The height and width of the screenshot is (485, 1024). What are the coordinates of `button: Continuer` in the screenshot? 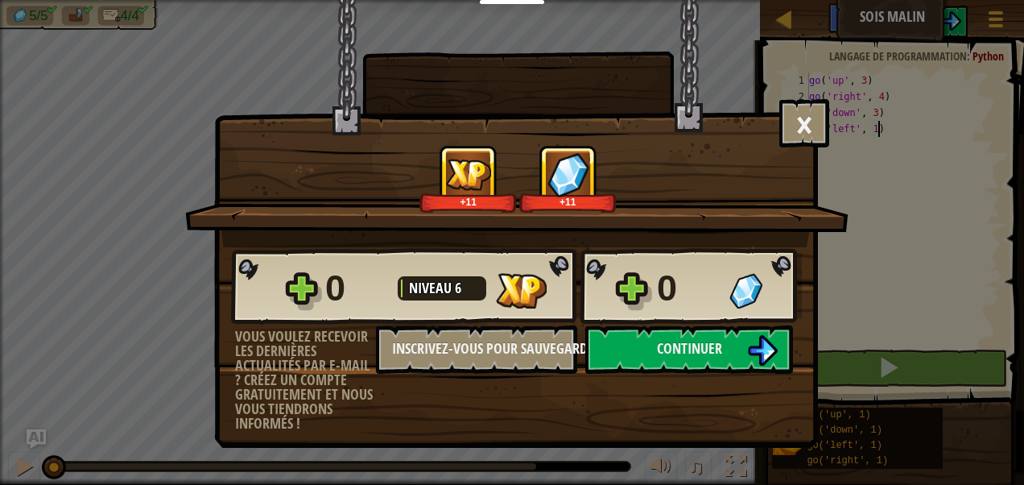 It's located at (689, 349).